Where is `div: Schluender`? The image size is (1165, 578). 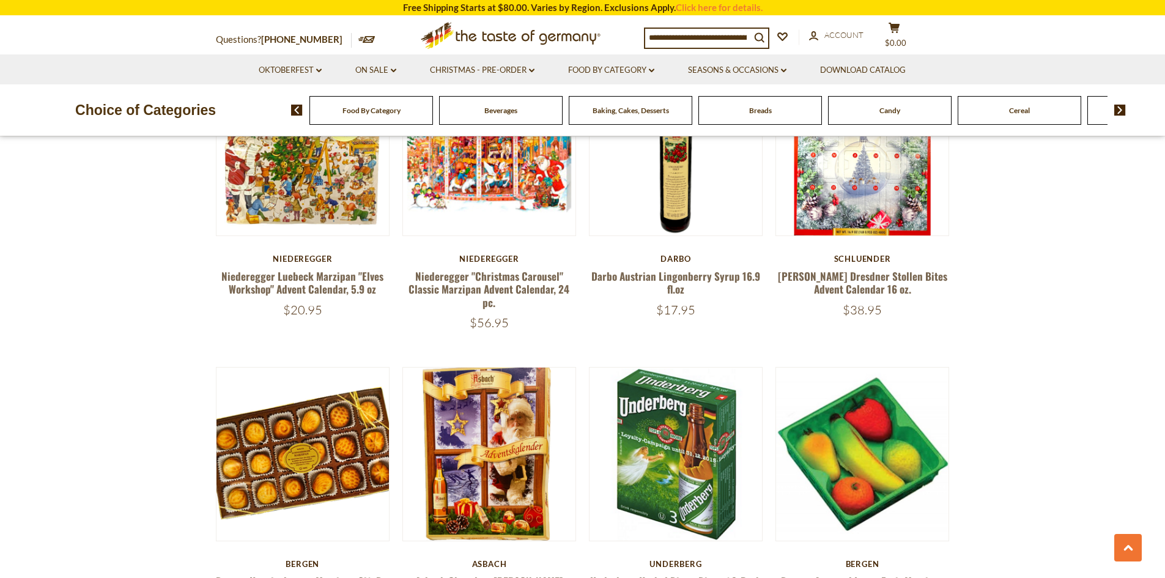
div: Schluender is located at coordinates (862, 259).